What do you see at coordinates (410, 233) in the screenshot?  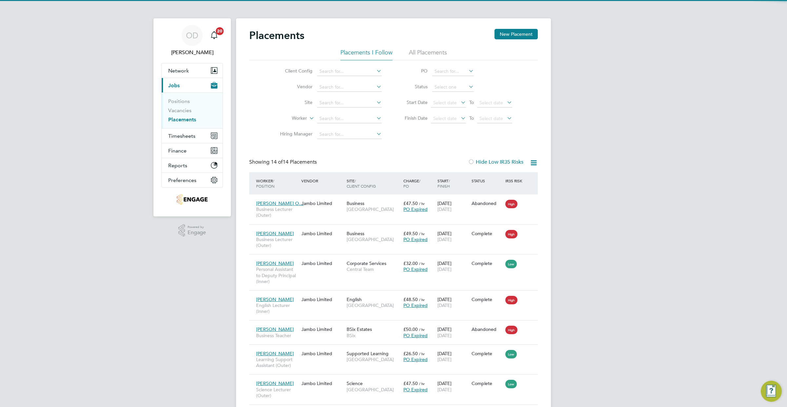 I see `span: £49.50` at bounding box center [410, 233].